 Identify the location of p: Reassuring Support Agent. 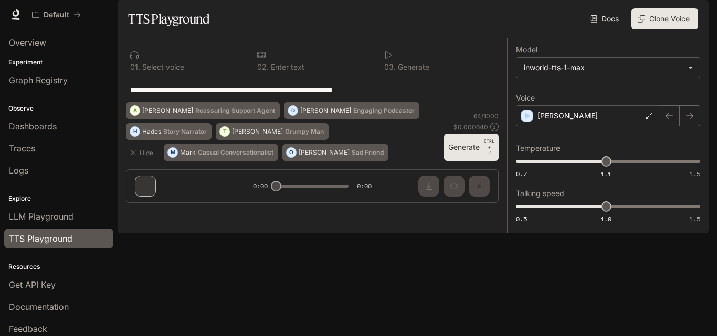
(235, 111).